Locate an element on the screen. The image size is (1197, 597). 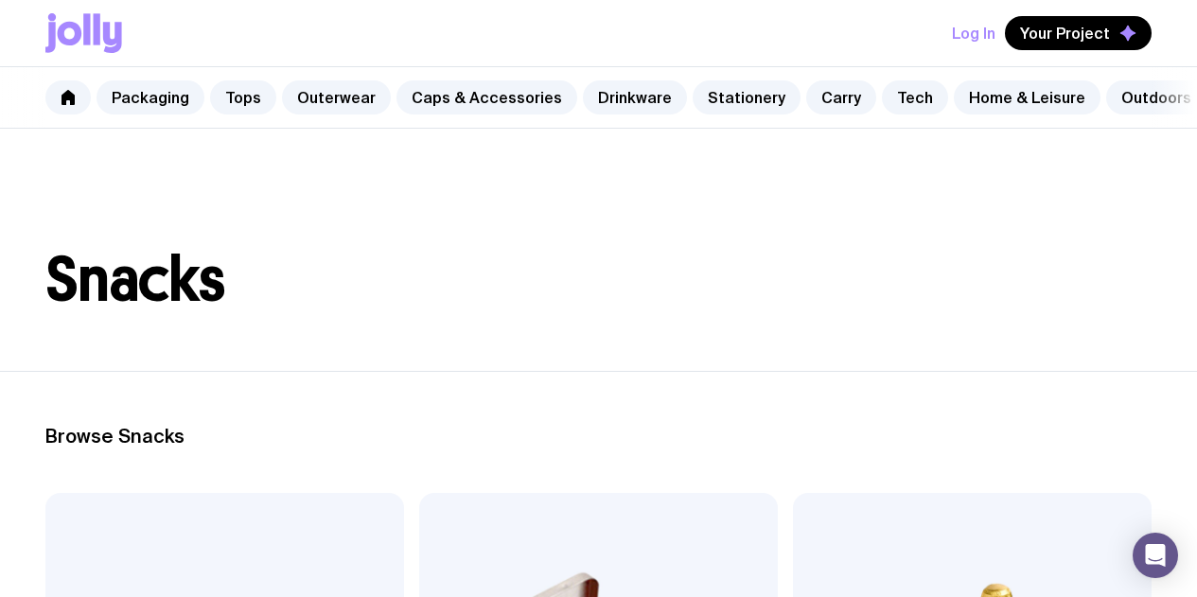
a: Caps & Accessories is located at coordinates (486, 97).